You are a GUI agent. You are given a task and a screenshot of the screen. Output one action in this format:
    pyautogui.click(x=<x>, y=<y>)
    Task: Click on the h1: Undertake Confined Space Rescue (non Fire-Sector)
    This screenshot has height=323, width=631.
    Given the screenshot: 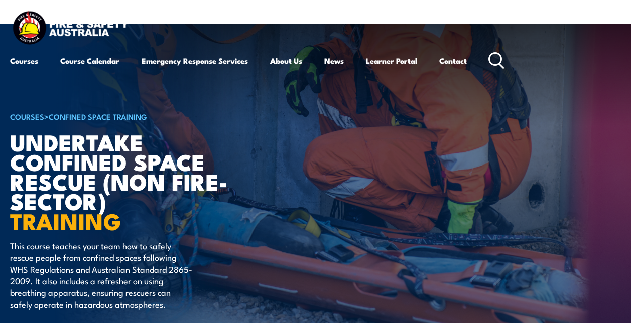 What is the action you would take?
    pyautogui.click(x=134, y=181)
    